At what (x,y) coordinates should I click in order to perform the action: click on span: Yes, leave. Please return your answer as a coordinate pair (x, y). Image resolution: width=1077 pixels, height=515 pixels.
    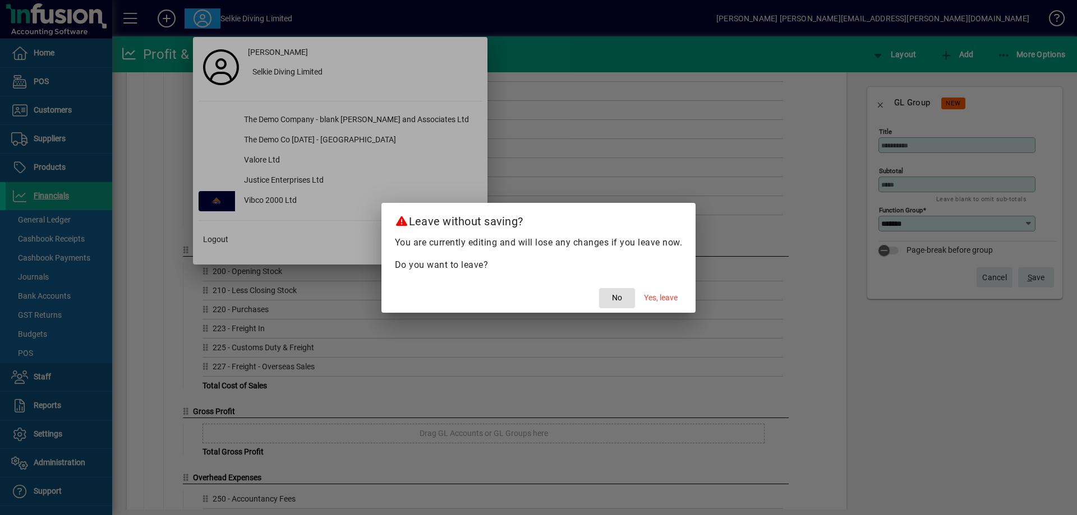
    Looking at the image, I should click on (661, 298).